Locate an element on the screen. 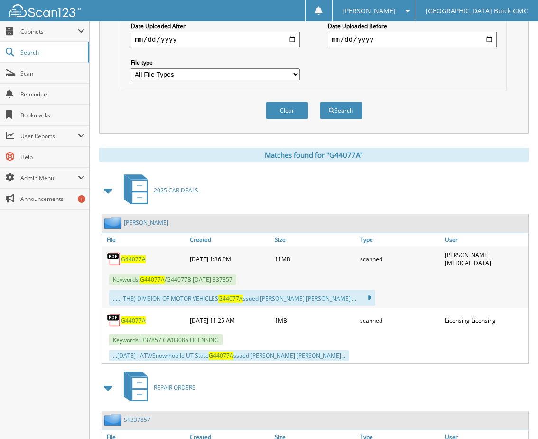  a: 2025 CAR DEALS is located at coordinates (158, 190).